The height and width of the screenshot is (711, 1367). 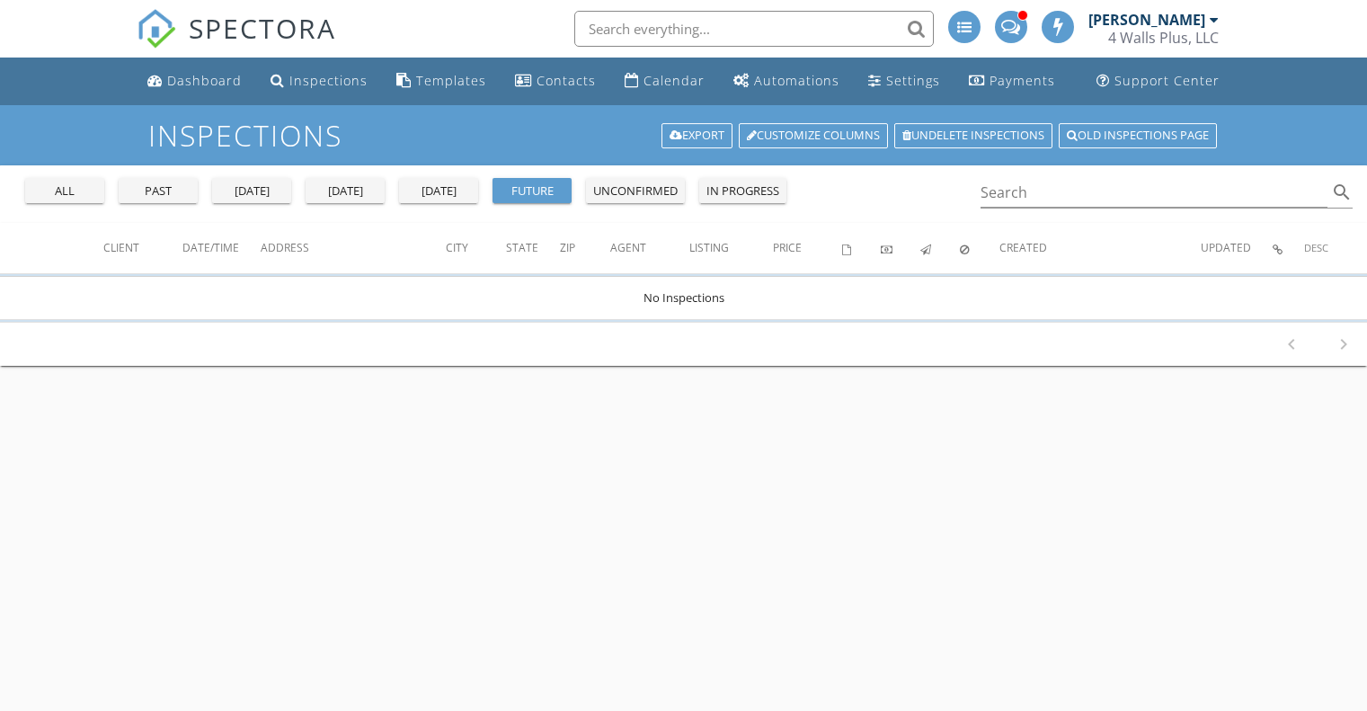 I want to click on div: Support Center, so click(x=1167, y=80).